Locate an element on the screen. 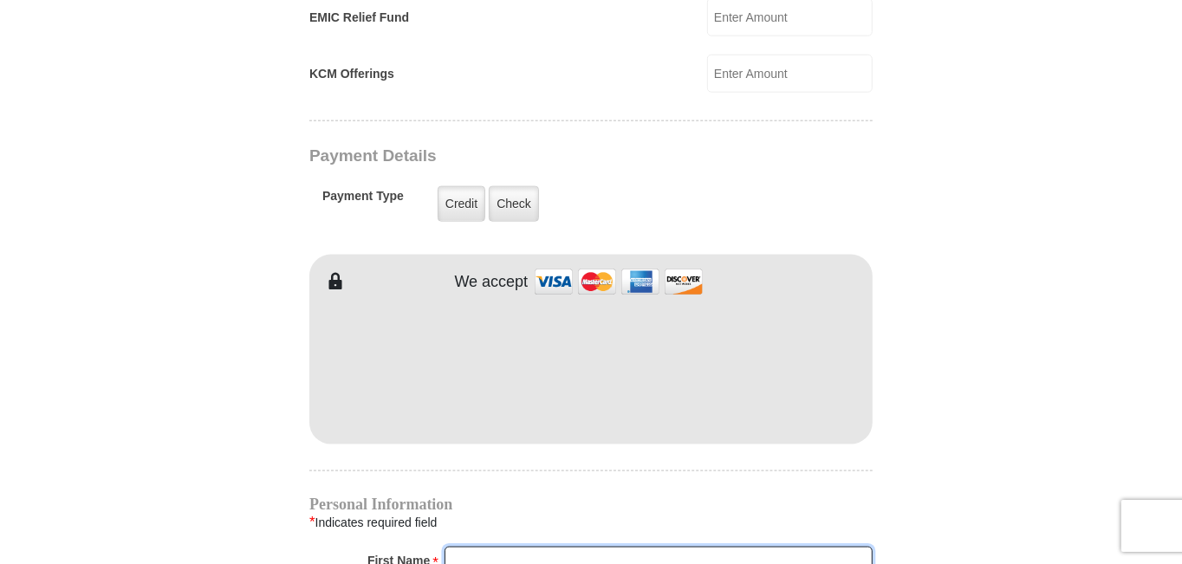 This screenshot has height=564, width=1182. h4: We accept is located at coordinates (491, 283).